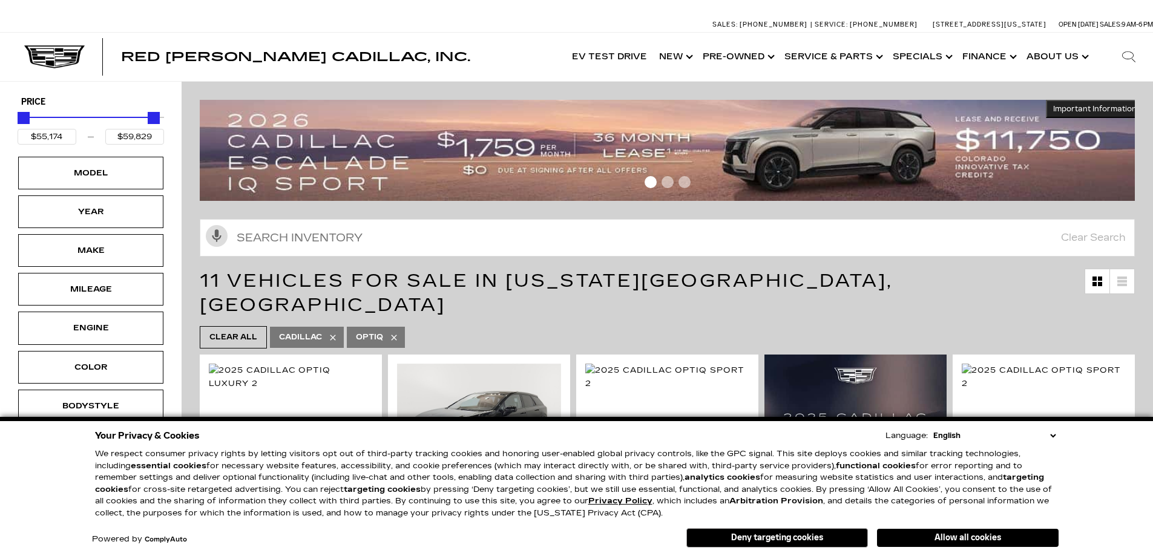  I want to click on button: Important Information, so click(1095, 109).